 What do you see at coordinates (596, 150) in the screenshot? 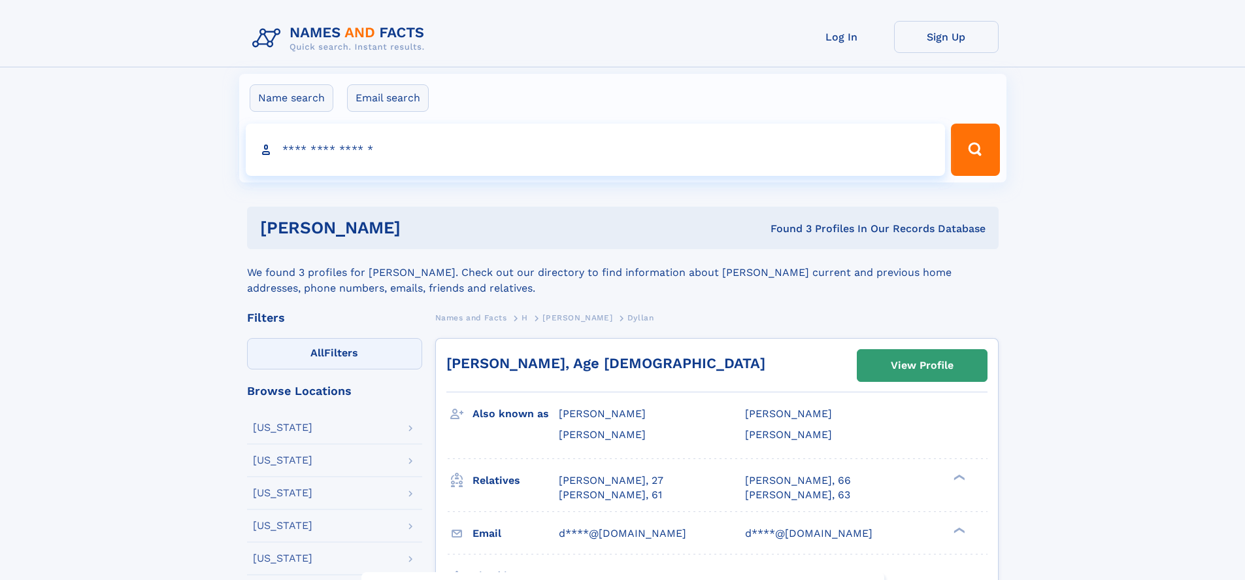
I see `input: search input` at bounding box center [596, 150].